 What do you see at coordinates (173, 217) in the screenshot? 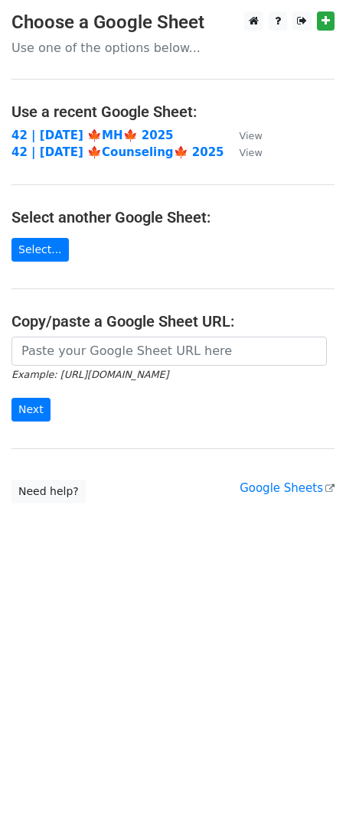
I see `h4: Select another Google Sheet:` at bounding box center [173, 217].